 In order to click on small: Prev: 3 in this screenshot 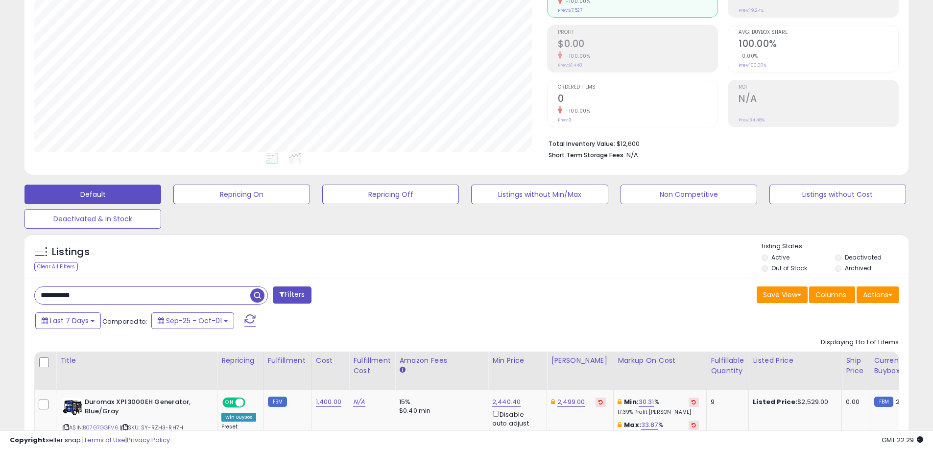, I will do `click(564, 120)`.